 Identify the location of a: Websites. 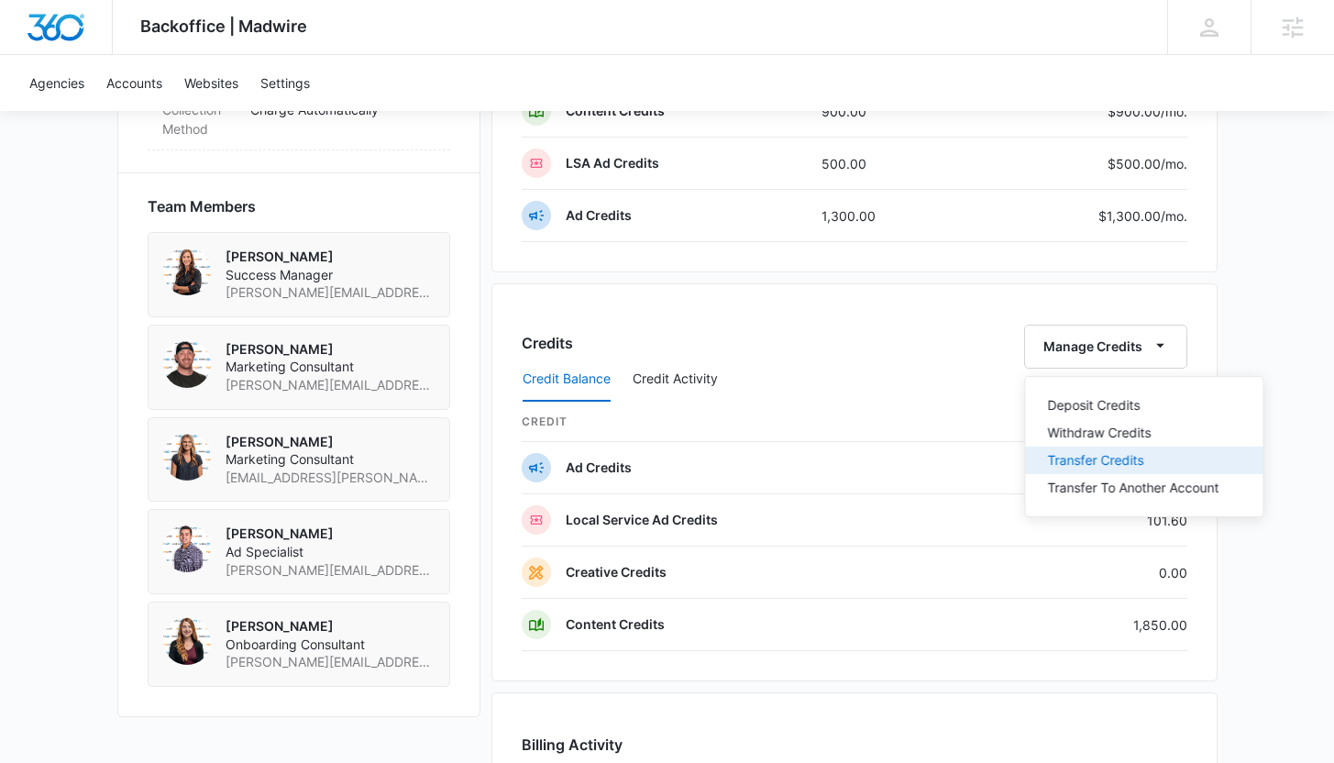
(211, 83).